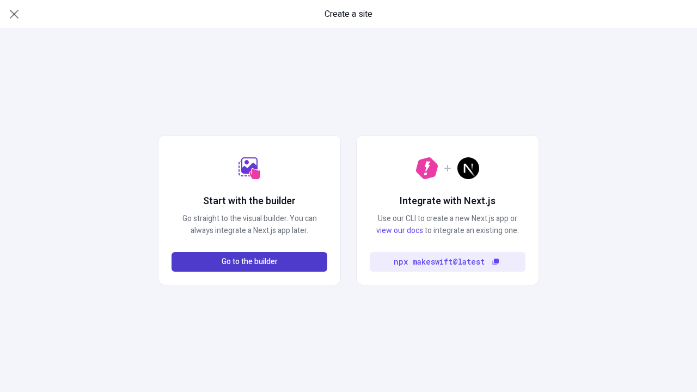 The image size is (697, 392). I want to click on button: Go to the builder, so click(249, 262).